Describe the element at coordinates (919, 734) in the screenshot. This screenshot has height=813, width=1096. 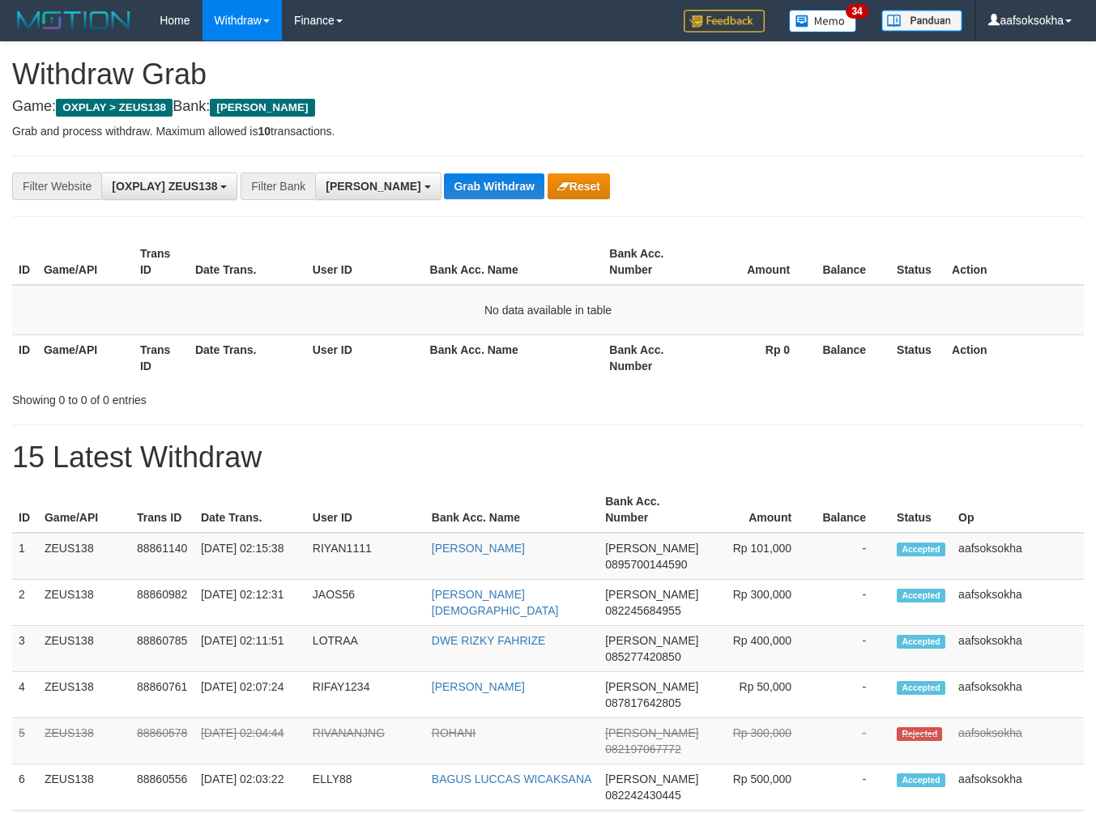
I see `span: Rejected` at that location.